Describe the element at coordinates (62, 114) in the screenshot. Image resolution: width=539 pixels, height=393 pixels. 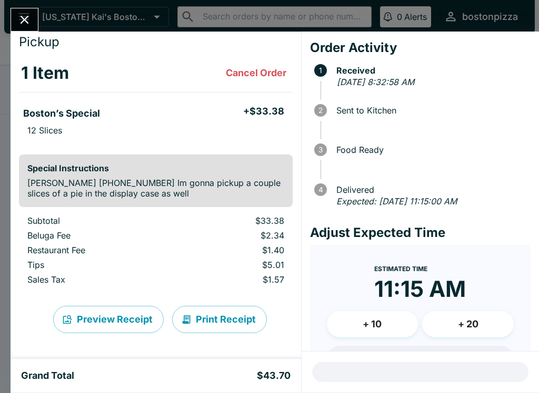
I see `h5: Boston’s Special` at that location.